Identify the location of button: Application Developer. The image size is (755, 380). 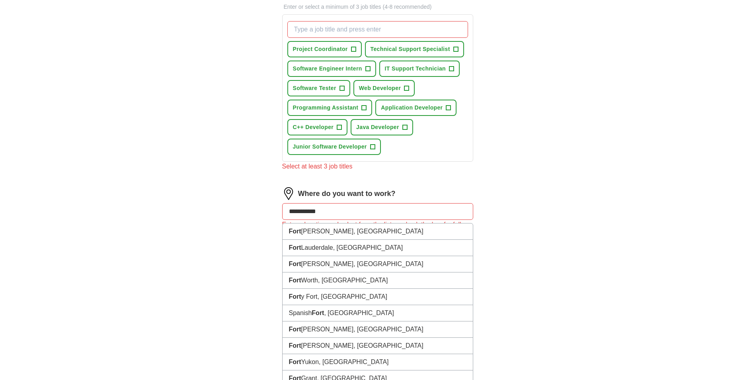
(416, 108).